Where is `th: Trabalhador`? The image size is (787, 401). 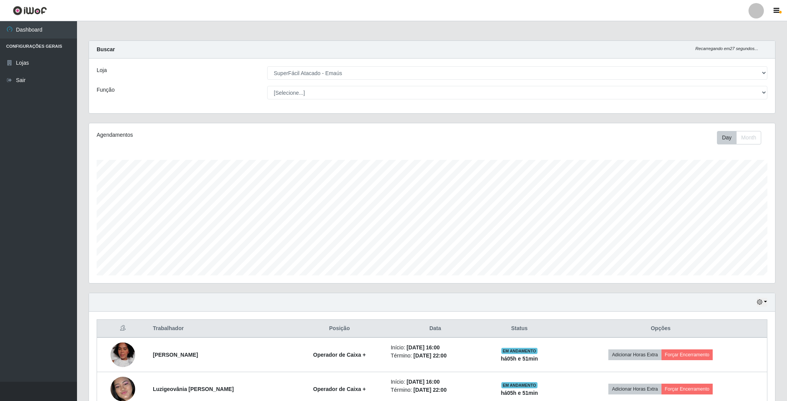
th: Trabalhador is located at coordinates (220, 329).